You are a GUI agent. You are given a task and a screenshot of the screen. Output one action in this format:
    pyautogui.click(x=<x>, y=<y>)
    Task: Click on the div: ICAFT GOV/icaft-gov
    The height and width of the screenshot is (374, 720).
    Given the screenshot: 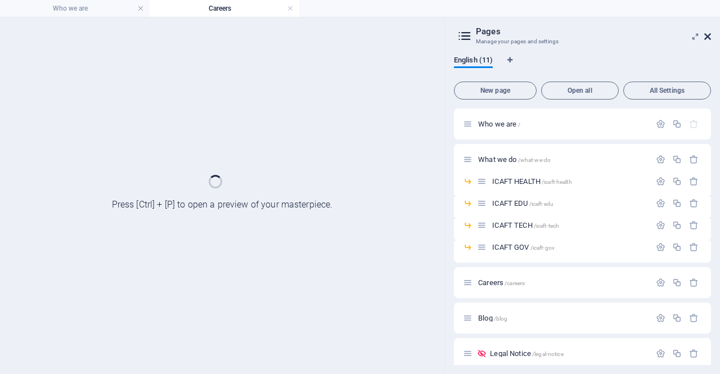 What is the action you would take?
    pyautogui.click(x=569, y=247)
    